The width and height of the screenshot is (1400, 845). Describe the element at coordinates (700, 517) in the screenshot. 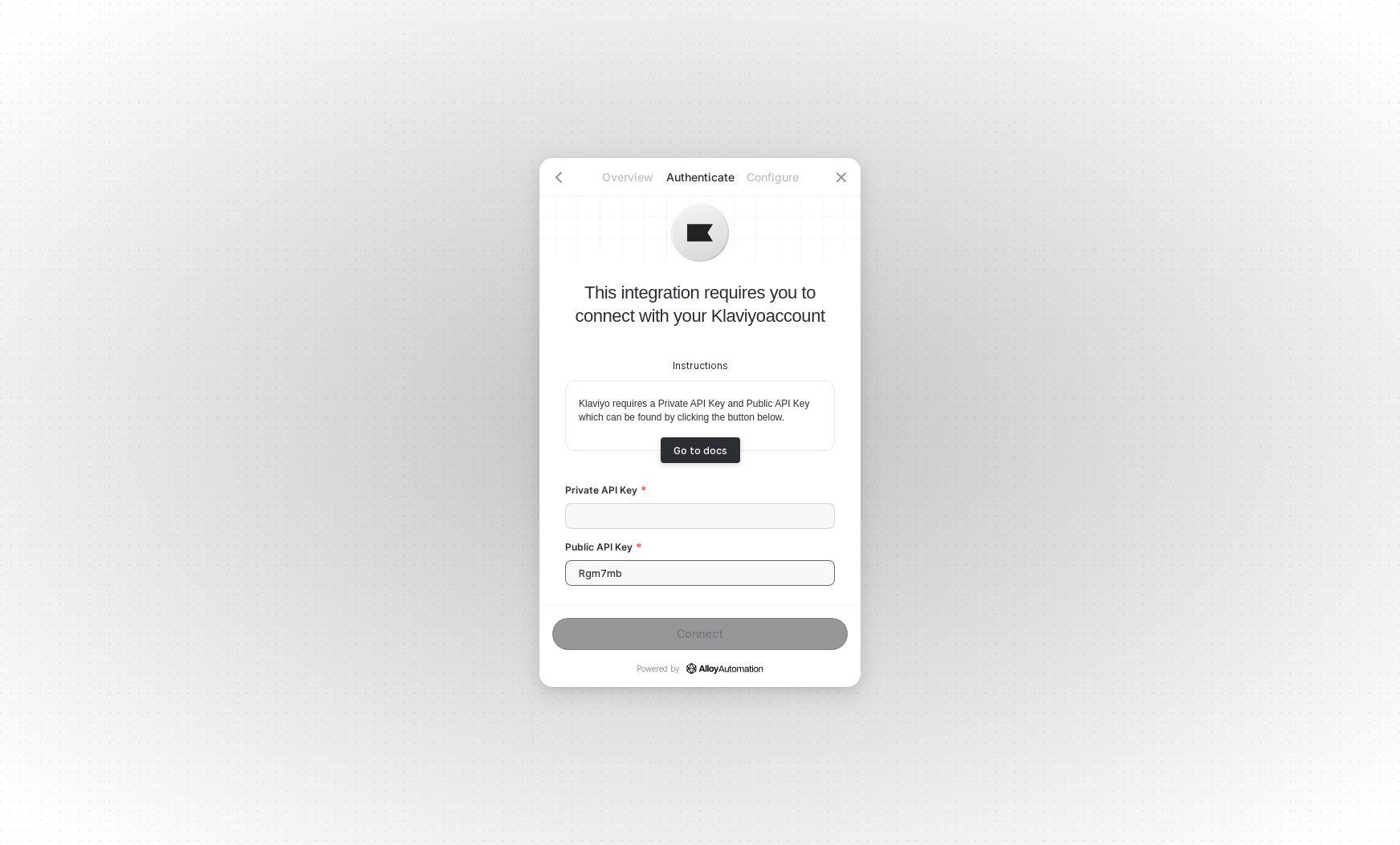

I see `input: Private API Key` at that location.